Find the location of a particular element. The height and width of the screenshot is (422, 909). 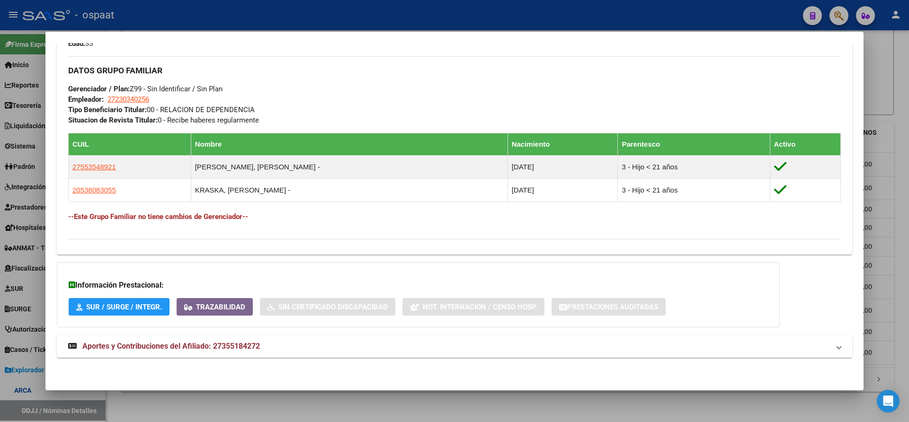

h3: DATOS GRUPO FAMILIAR is located at coordinates (454, 71).